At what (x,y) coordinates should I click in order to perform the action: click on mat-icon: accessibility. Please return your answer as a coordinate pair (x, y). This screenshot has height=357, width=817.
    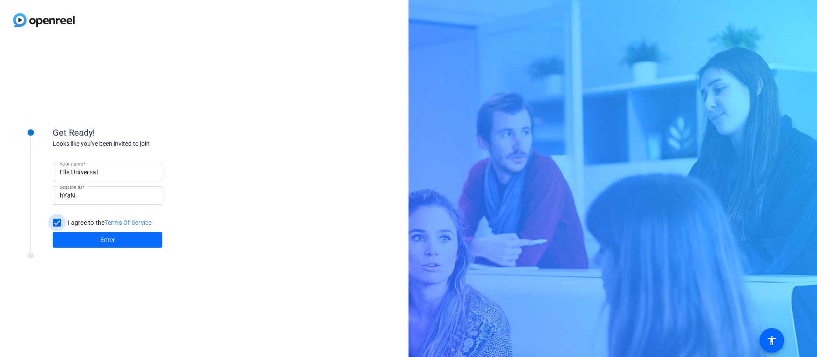
    Looking at the image, I should click on (772, 340).